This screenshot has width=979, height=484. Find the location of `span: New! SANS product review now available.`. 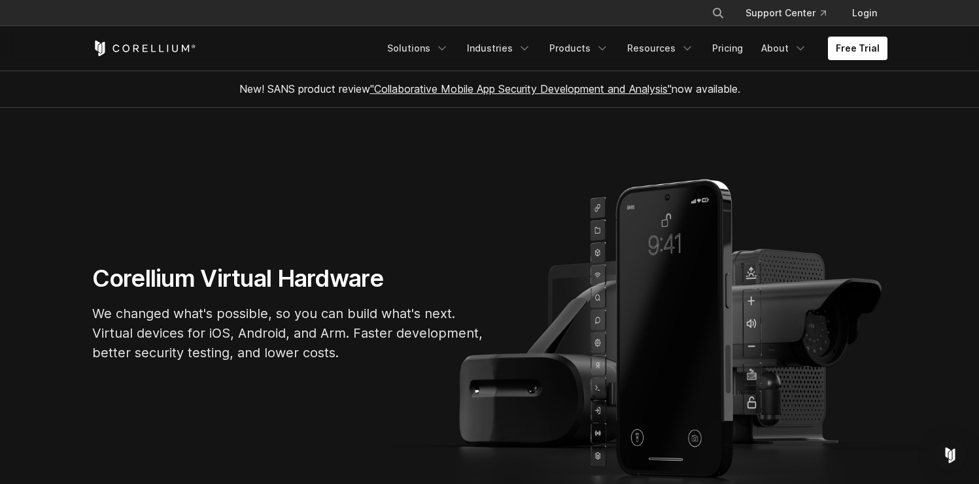

span: New! SANS product review now available. is located at coordinates (490, 89).